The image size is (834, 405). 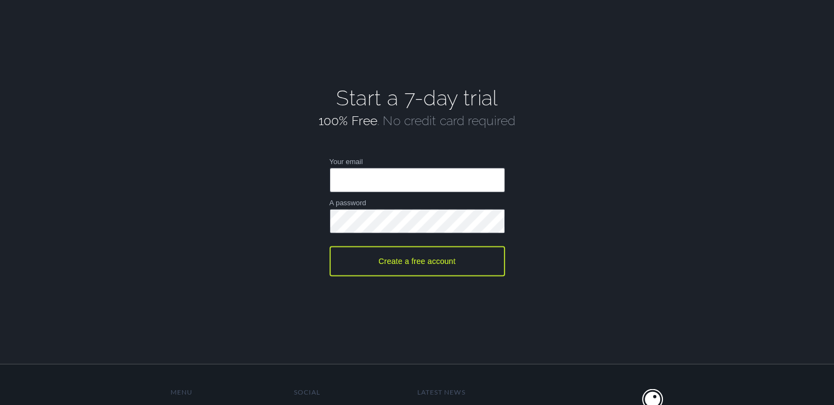 What do you see at coordinates (232, 392) in the screenshot?
I see `h5: Menu` at bounding box center [232, 392].